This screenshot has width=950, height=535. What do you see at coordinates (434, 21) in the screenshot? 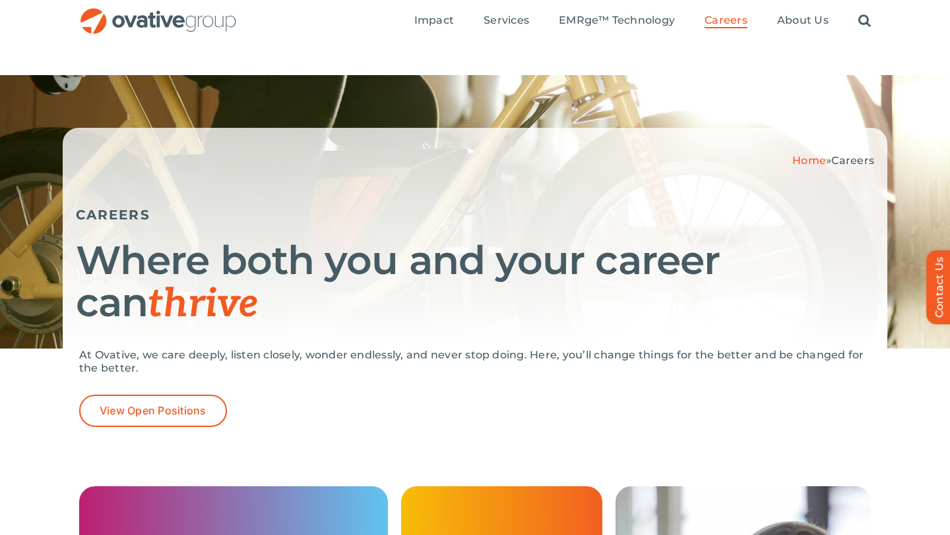
I see `a: Impact` at bounding box center [434, 21].